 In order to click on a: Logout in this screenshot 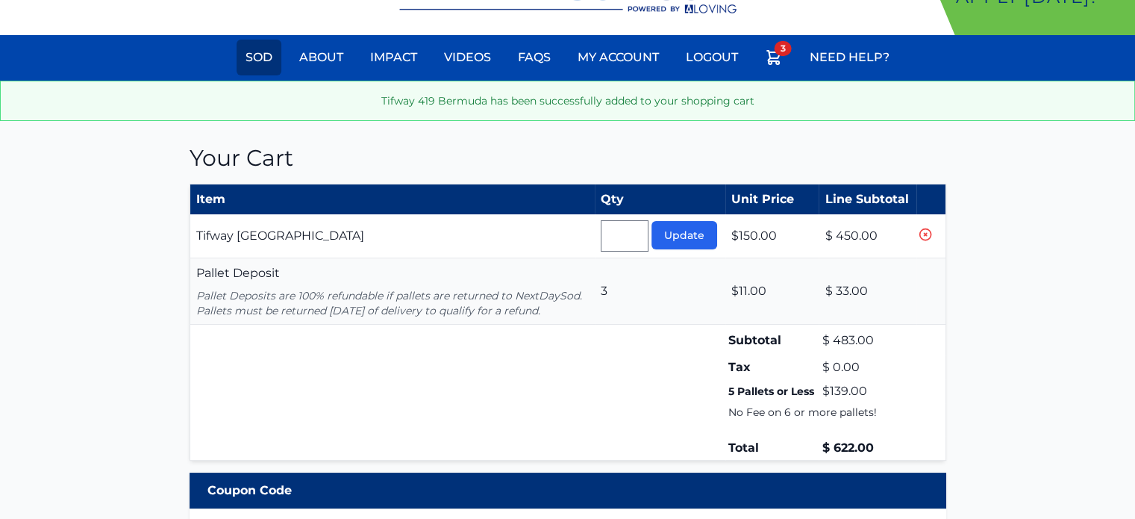, I will do `click(712, 57)`.